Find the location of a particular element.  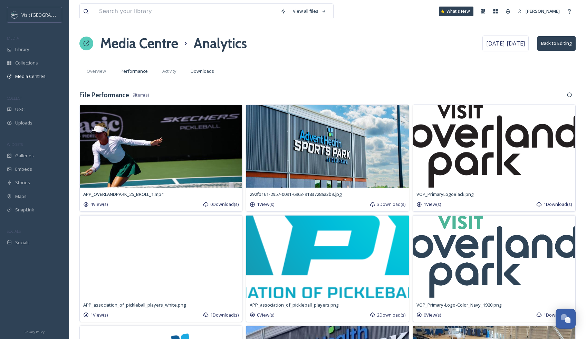

img: 6b57b6d9-9445-4797-862a-fafc422fbc7b.jpg is located at coordinates (494, 257).